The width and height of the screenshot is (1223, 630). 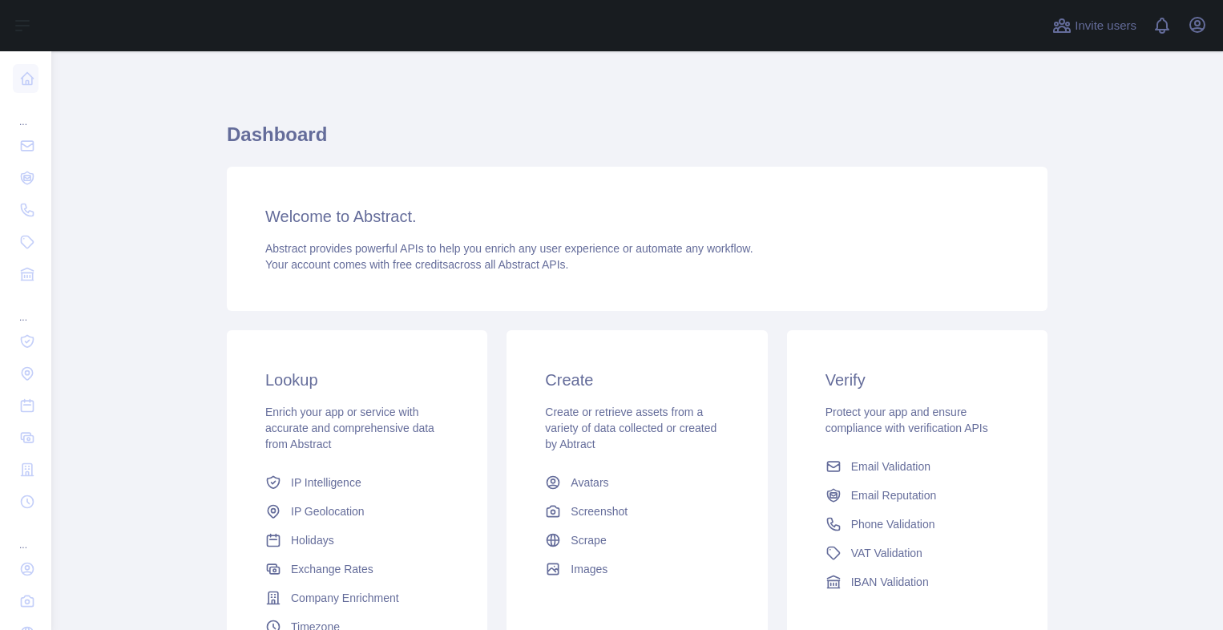 What do you see at coordinates (357, 511) in the screenshot?
I see `a: IP Geolocation` at bounding box center [357, 511].